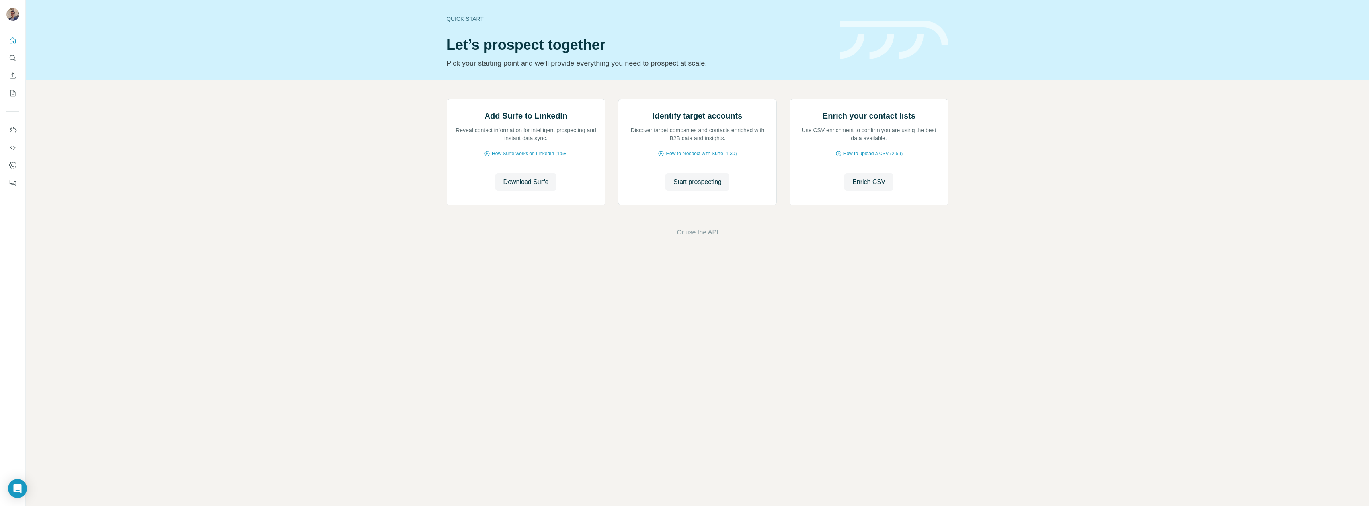 The height and width of the screenshot is (506, 1369). Describe the element at coordinates (13, 41) in the screenshot. I see `button: Quick start` at that location.